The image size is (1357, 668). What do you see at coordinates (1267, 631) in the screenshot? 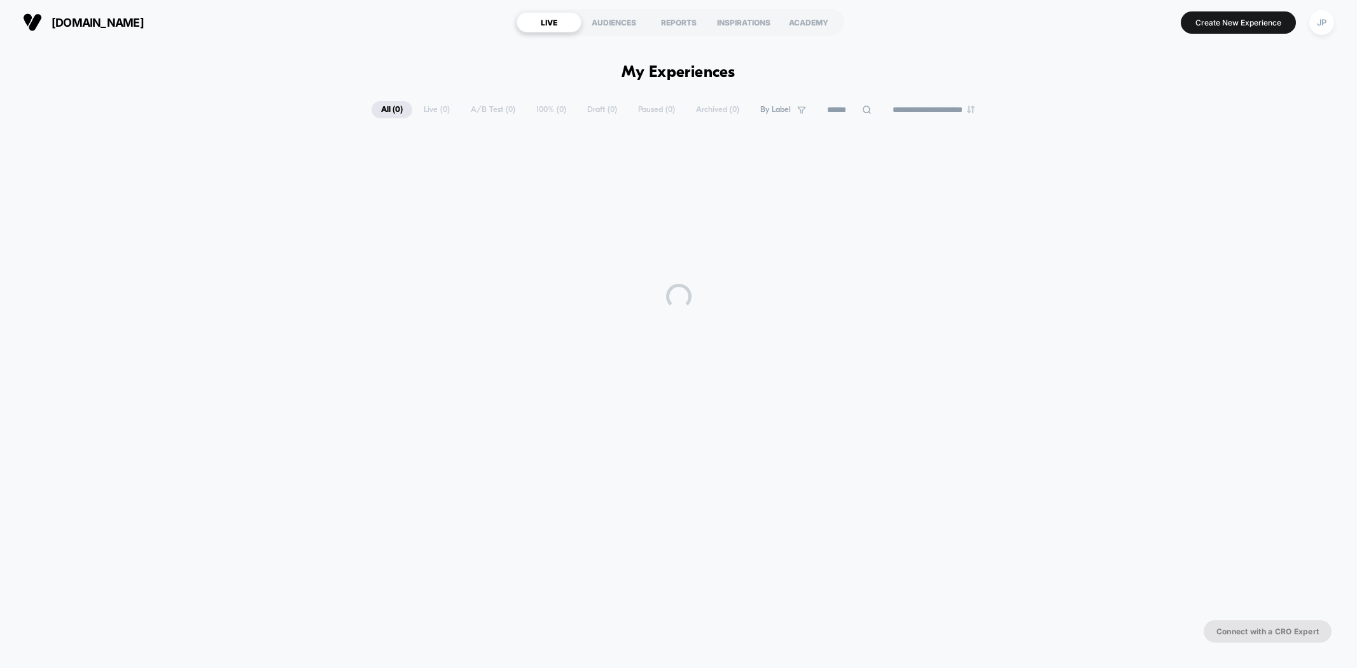
I see `button: Connect with a CRO Expert` at bounding box center [1267, 631].